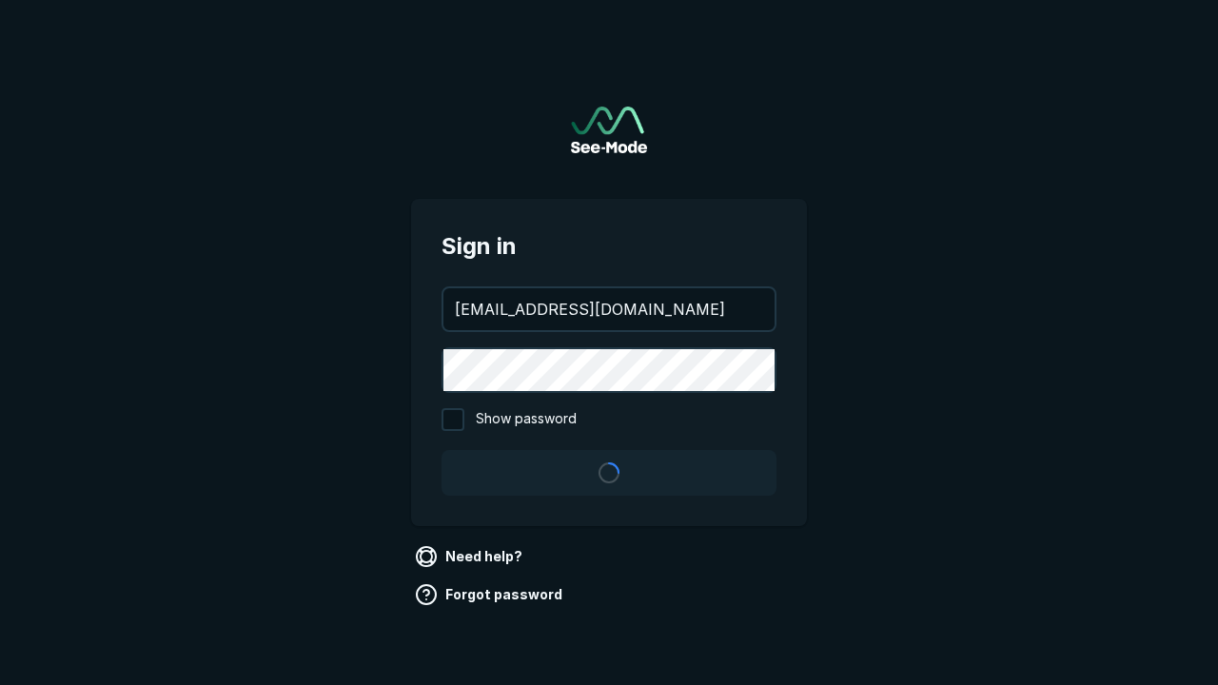 Image resolution: width=1218 pixels, height=685 pixels. I want to click on a: Go to sign in, so click(609, 129).